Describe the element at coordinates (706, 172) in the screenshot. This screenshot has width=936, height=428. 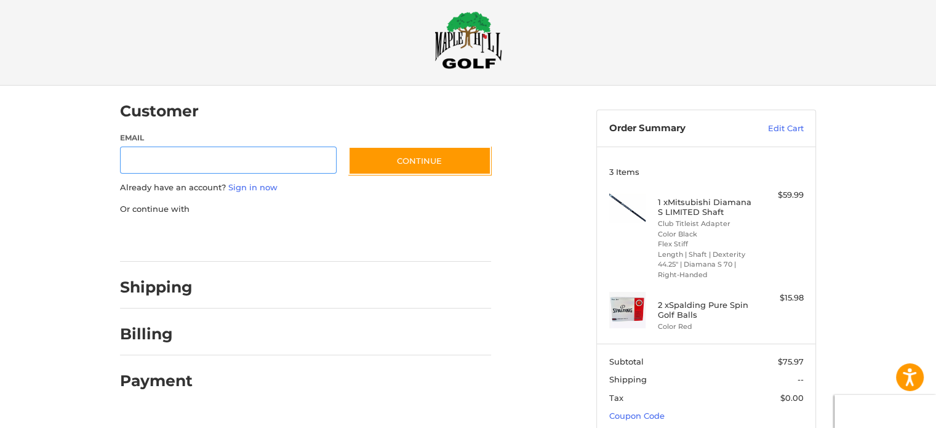
I see `h3: 3 Items` at that location.